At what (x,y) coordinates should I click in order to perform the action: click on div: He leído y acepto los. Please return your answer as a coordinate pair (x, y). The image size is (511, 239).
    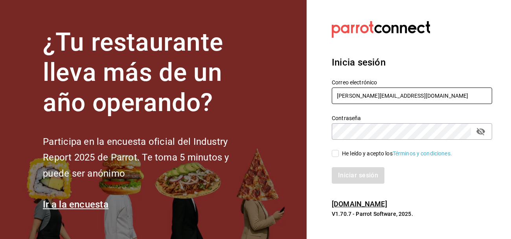
    Looking at the image, I should click on (397, 154).